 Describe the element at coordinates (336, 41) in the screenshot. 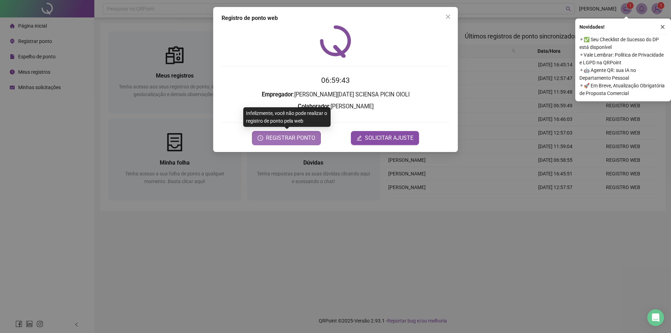

I see `img: QRPoint` at that location.